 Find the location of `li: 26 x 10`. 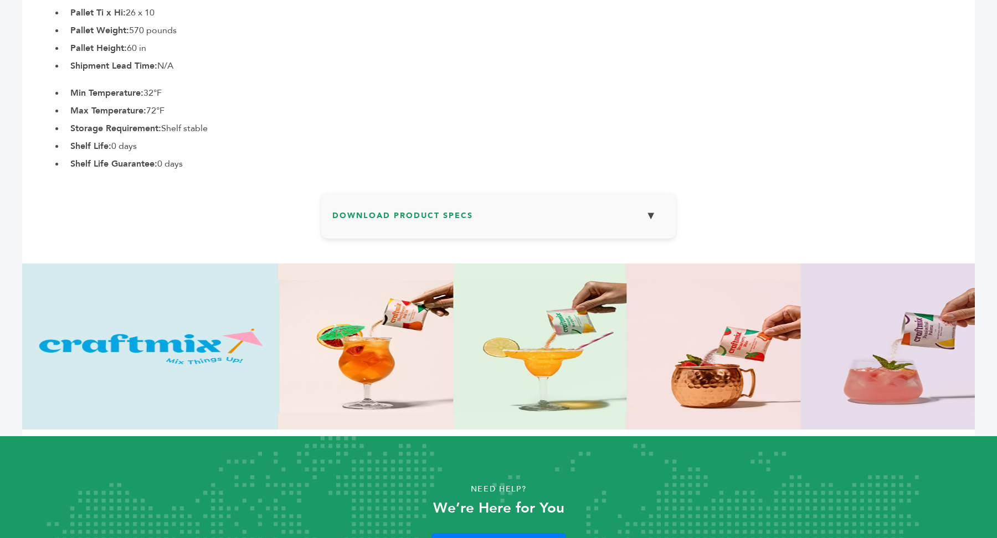

li: 26 x 10 is located at coordinates (520, 13).